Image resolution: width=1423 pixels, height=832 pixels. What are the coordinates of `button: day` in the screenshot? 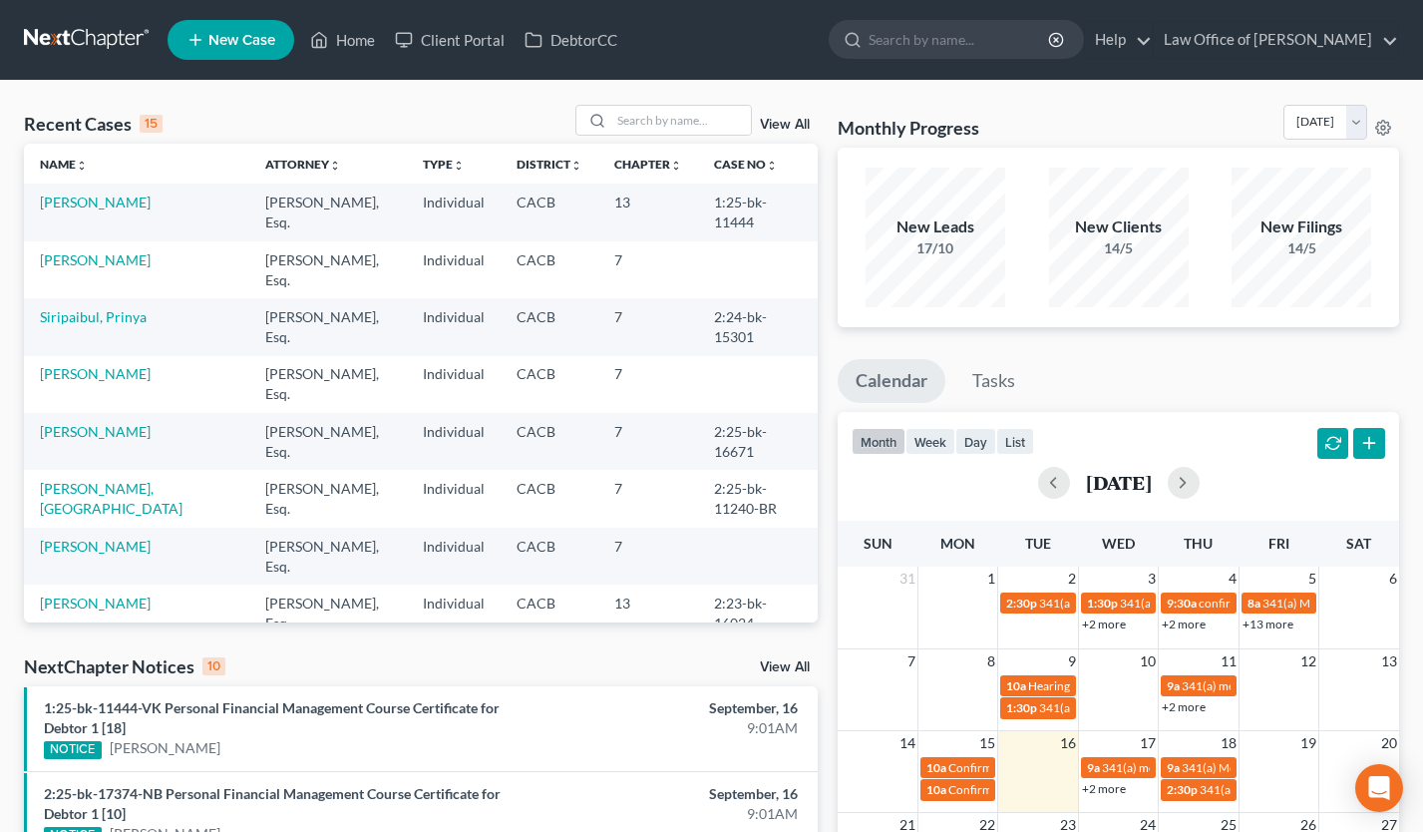 It's located at (975, 441).